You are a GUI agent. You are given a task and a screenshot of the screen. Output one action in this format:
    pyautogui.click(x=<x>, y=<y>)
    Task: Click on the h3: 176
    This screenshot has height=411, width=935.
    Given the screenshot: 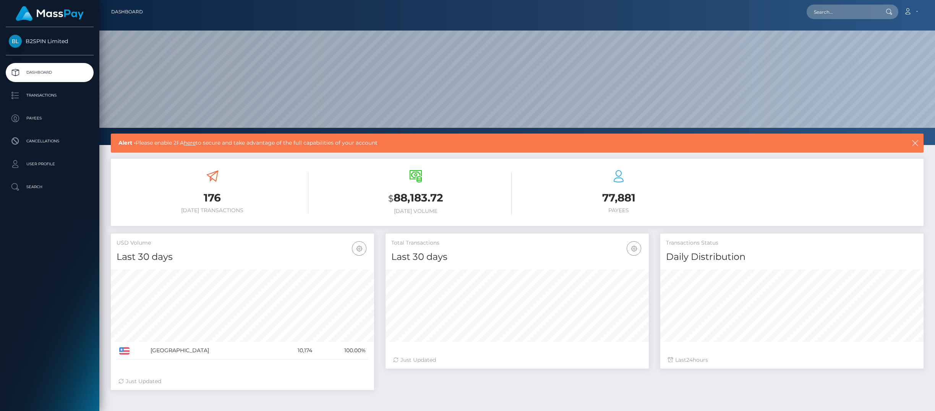 What is the action you would take?
    pyautogui.click(x=212, y=198)
    